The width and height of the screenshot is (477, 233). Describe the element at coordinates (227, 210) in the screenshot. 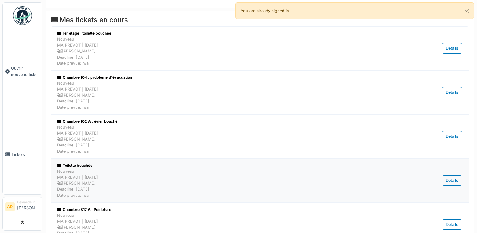

I see `div: Chambre 317 A : Peinbture` at that location.